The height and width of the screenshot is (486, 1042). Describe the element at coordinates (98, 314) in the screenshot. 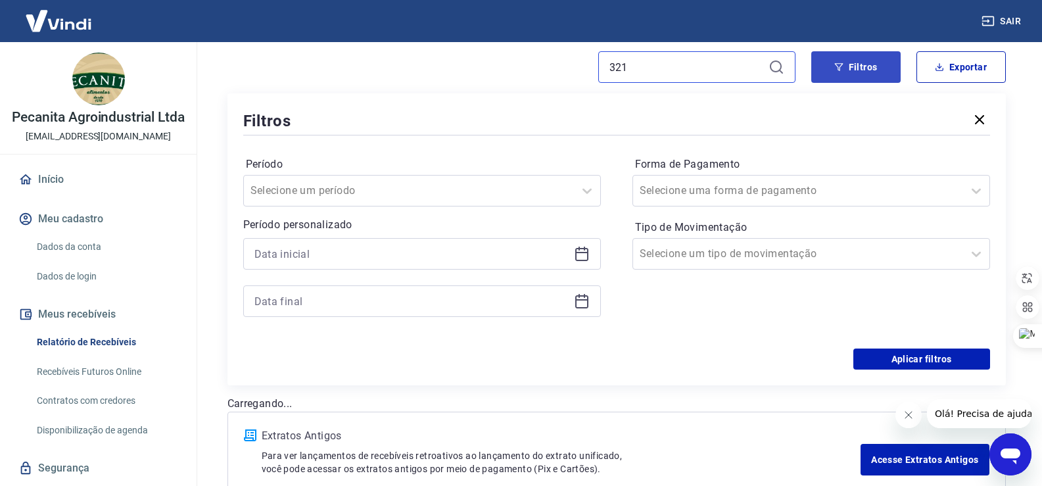

I see `button: Meus recebíveis` at that location.